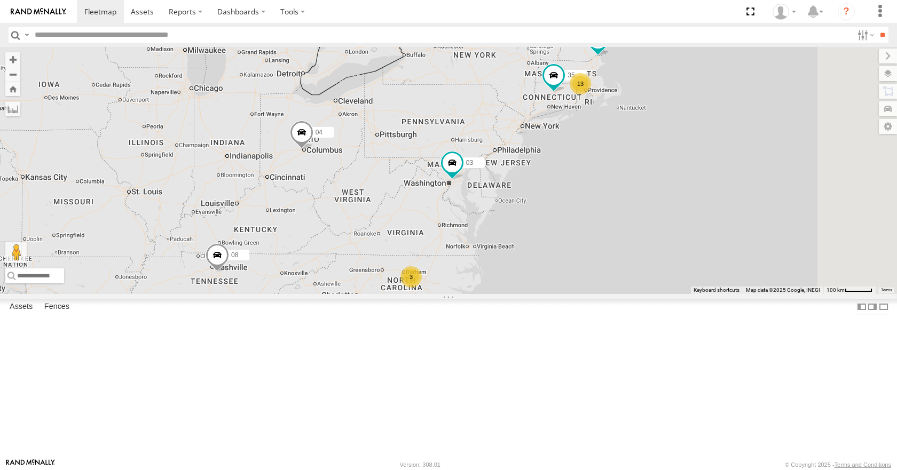 This screenshot has height=470, width=897. Describe the element at coordinates (21, 307) in the screenshot. I see `label: Assets` at that location.